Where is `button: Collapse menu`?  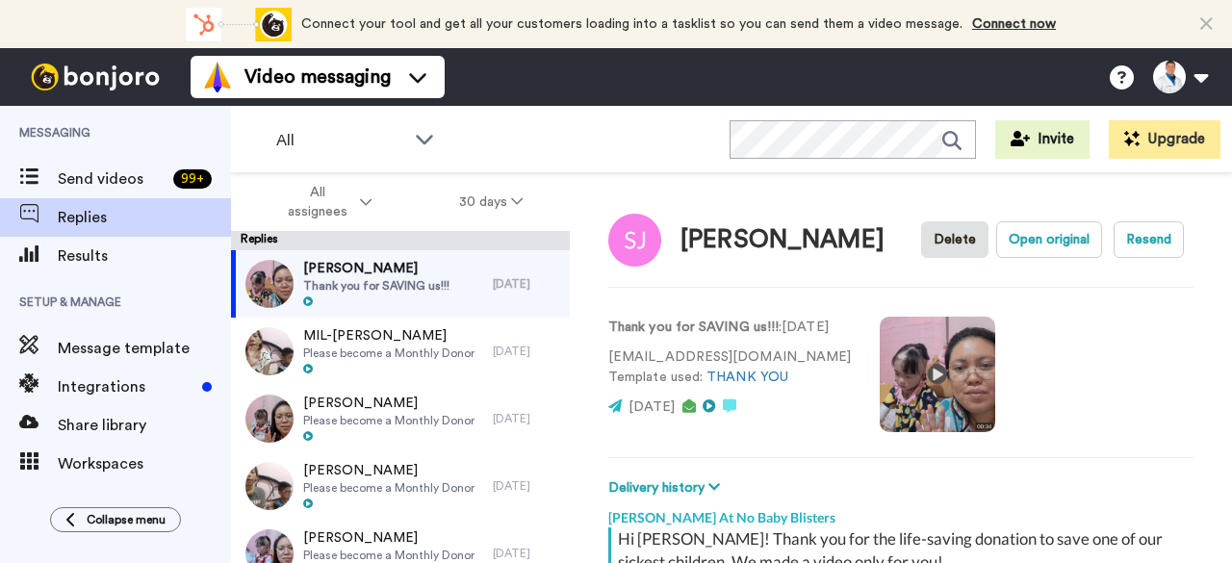
button: Collapse menu is located at coordinates (115, 520).